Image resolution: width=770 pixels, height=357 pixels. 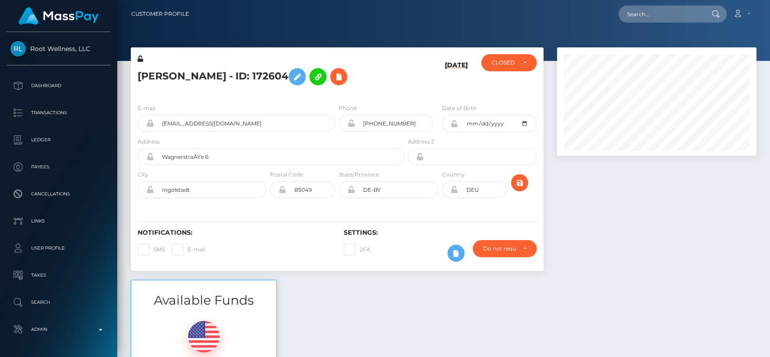 What do you see at coordinates (234, 232) in the screenshot?
I see `h6: Notifications:` at bounding box center [234, 232].